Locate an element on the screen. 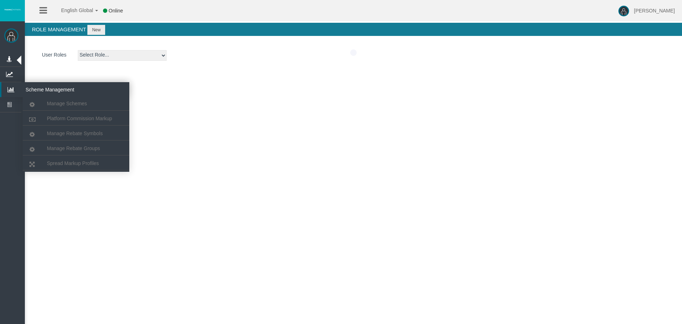  a: Platform Commission Markup is located at coordinates (76, 118).